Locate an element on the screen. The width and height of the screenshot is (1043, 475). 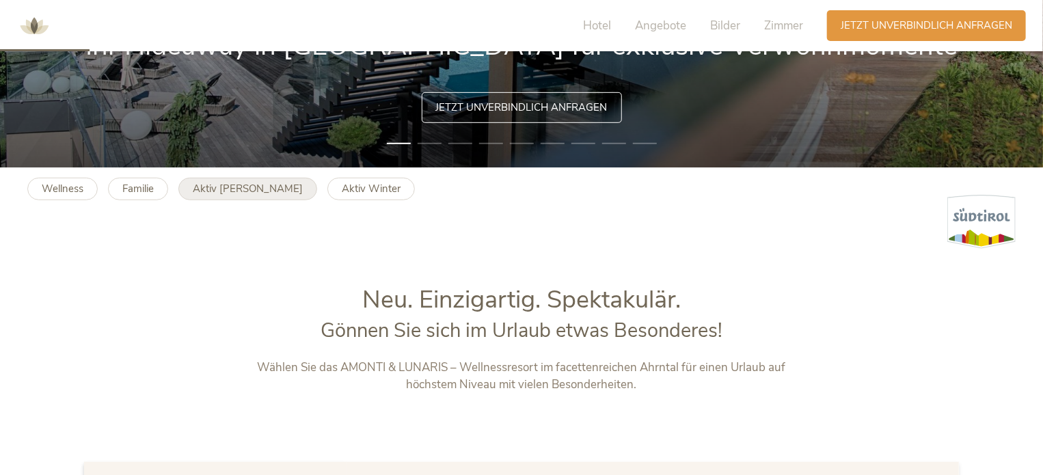
b: Wellness is located at coordinates (62, 189).